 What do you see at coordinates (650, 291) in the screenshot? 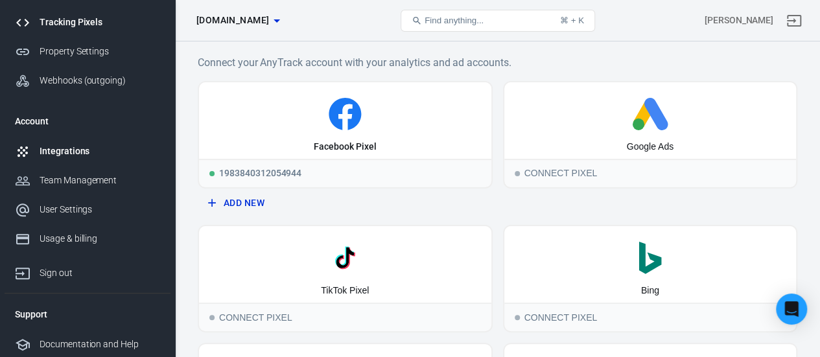
I see `div: Bing` at bounding box center [650, 291].